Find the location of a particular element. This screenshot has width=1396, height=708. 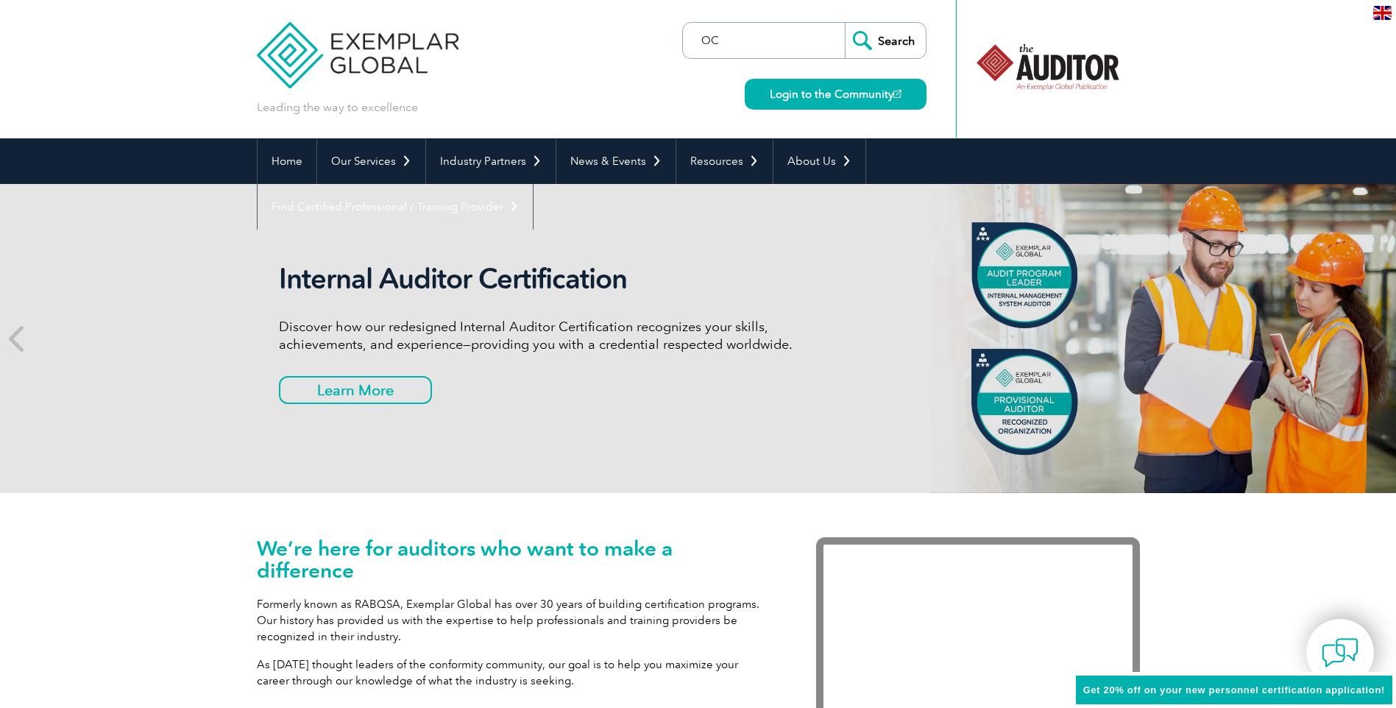

span: Get 20% off on your new personnel certification application! is located at coordinates (1234, 690).